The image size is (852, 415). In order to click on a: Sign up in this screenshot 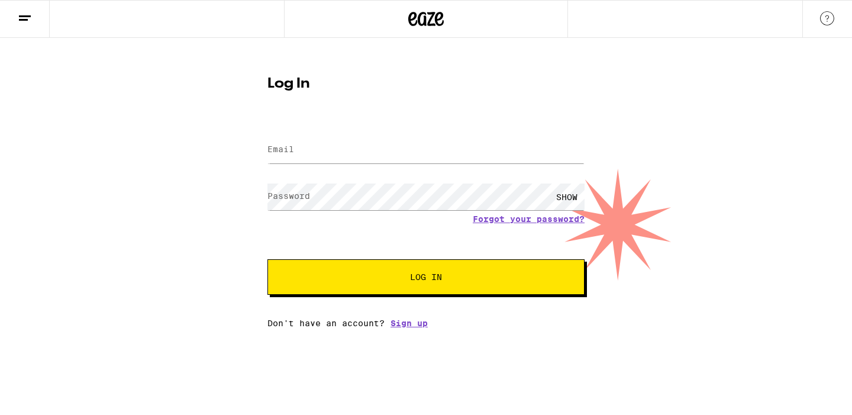, I will do `click(409, 323)`.